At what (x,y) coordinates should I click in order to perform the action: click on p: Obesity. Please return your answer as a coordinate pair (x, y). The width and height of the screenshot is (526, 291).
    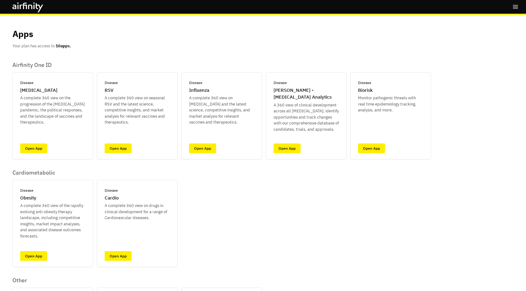
    Looking at the image, I should click on (28, 198).